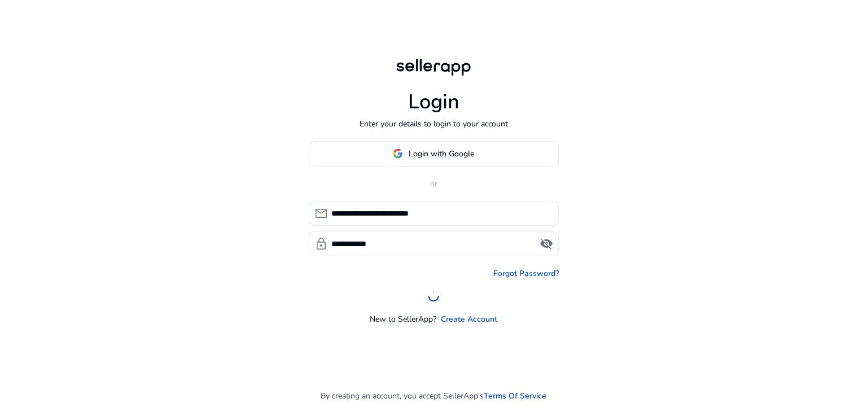 The image size is (867, 412). What do you see at coordinates (434, 154) in the screenshot?
I see `button: Login with Google` at bounding box center [434, 154].